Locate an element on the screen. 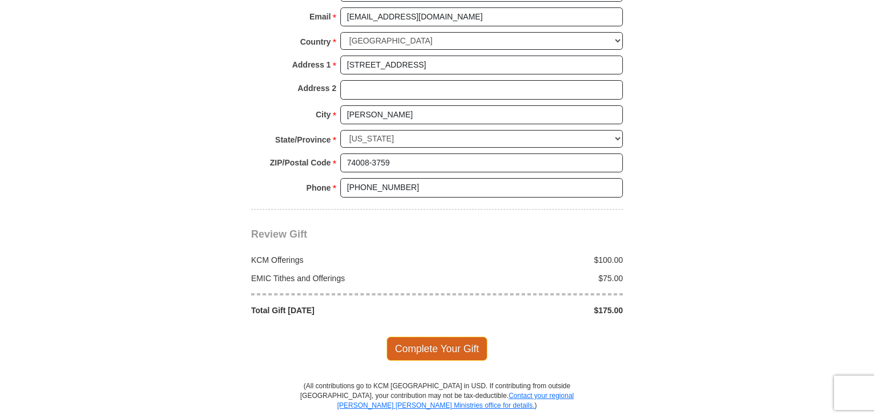 This screenshot has height=418, width=874. strong: State/Province is located at coordinates (303, 140).